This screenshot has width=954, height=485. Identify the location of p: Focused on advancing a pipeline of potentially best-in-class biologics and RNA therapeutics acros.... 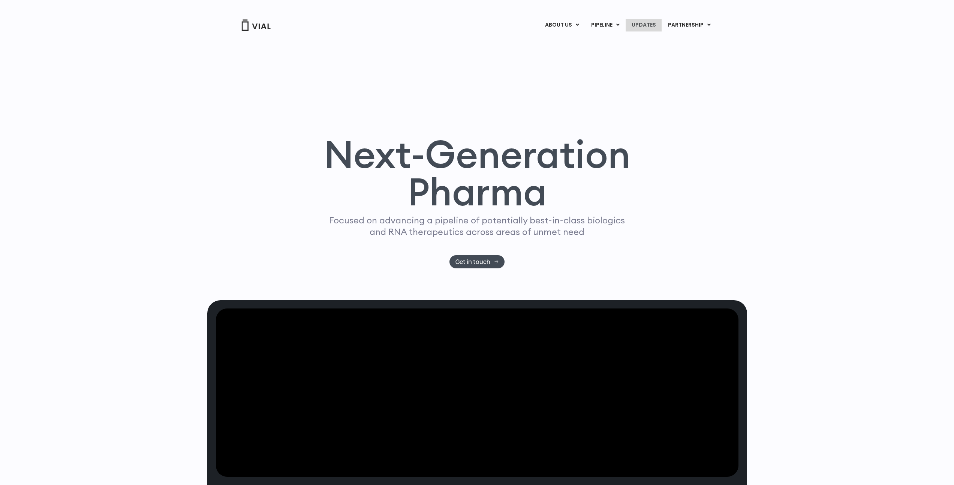
(477, 226).